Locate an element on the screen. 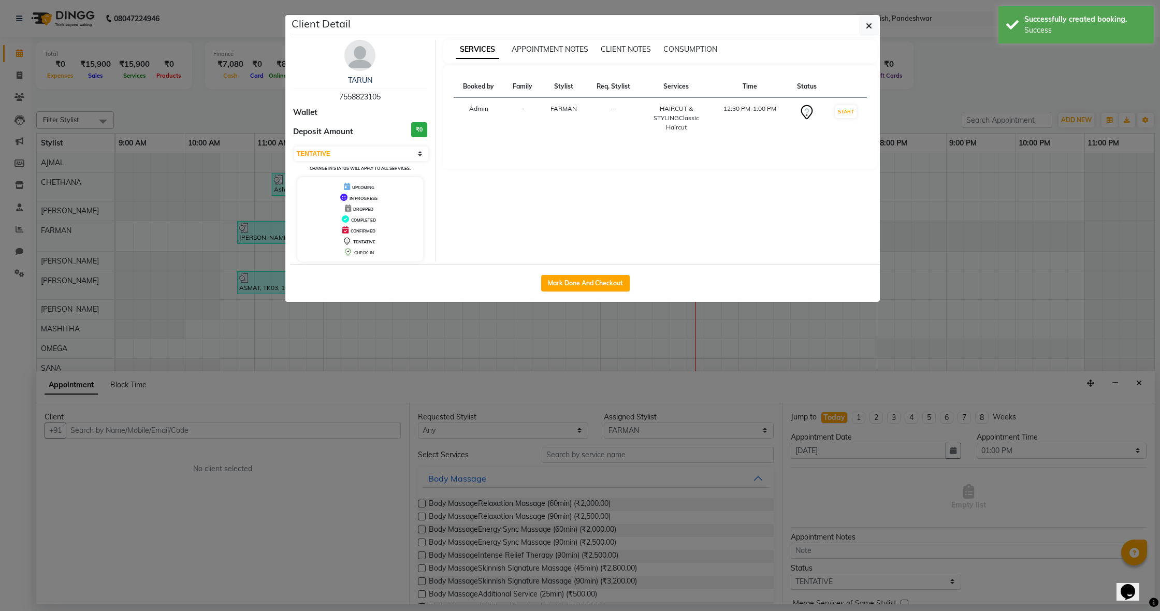 The width and height of the screenshot is (1160, 611). th: Family is located at coordinates (523, 86).